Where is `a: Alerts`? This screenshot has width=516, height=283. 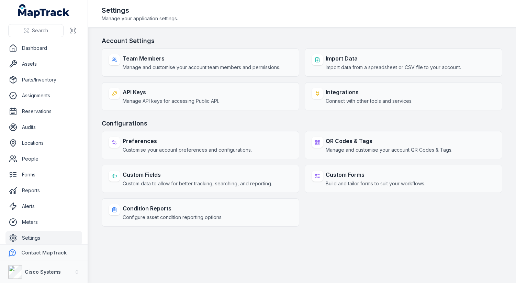 a: Alerts is located at coordinates (44, 206).